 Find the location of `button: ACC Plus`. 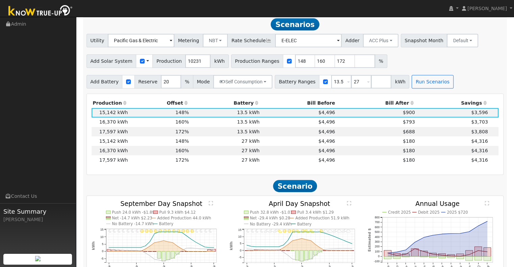

button: ACC Plus is located at coordinates (380, 41).